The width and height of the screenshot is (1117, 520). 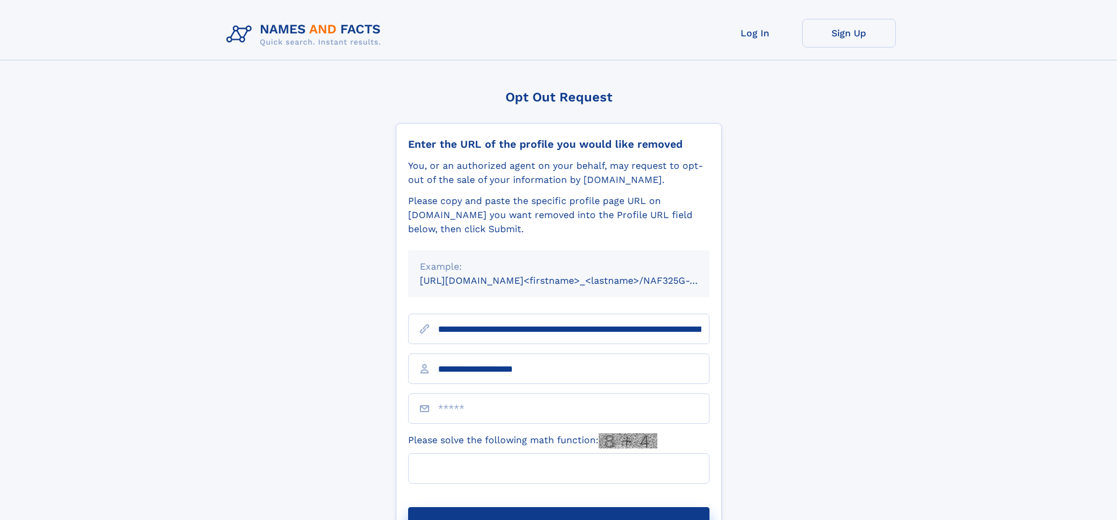 I want to click on div: Opt Out Request, so click(x=559, y=97).